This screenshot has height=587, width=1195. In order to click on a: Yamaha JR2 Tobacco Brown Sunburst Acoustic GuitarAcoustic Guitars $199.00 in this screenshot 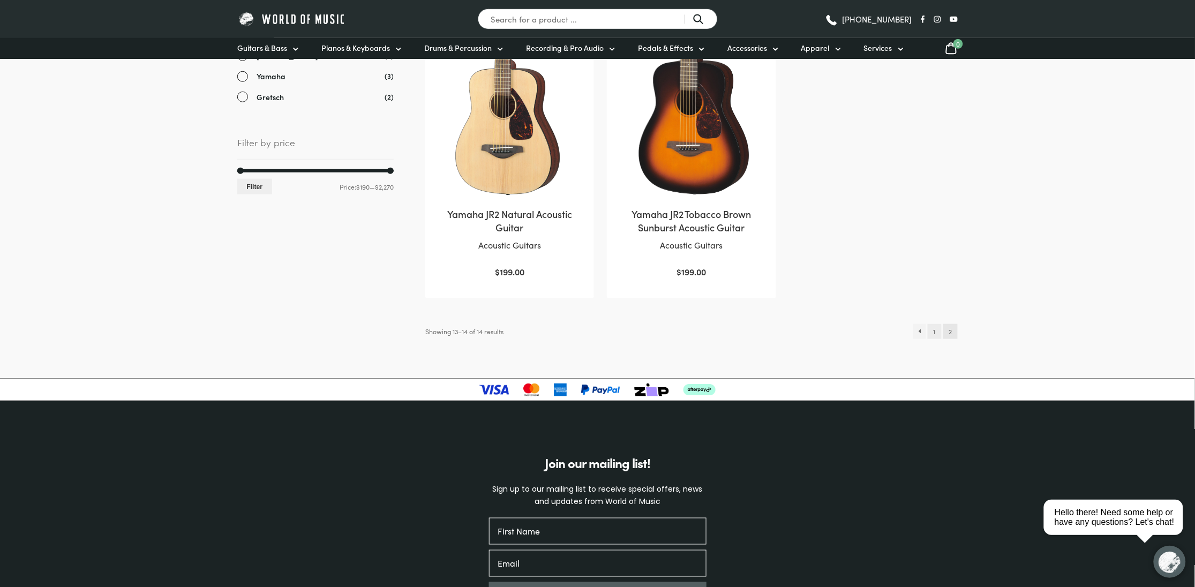, I will do `click(691, 164)`.